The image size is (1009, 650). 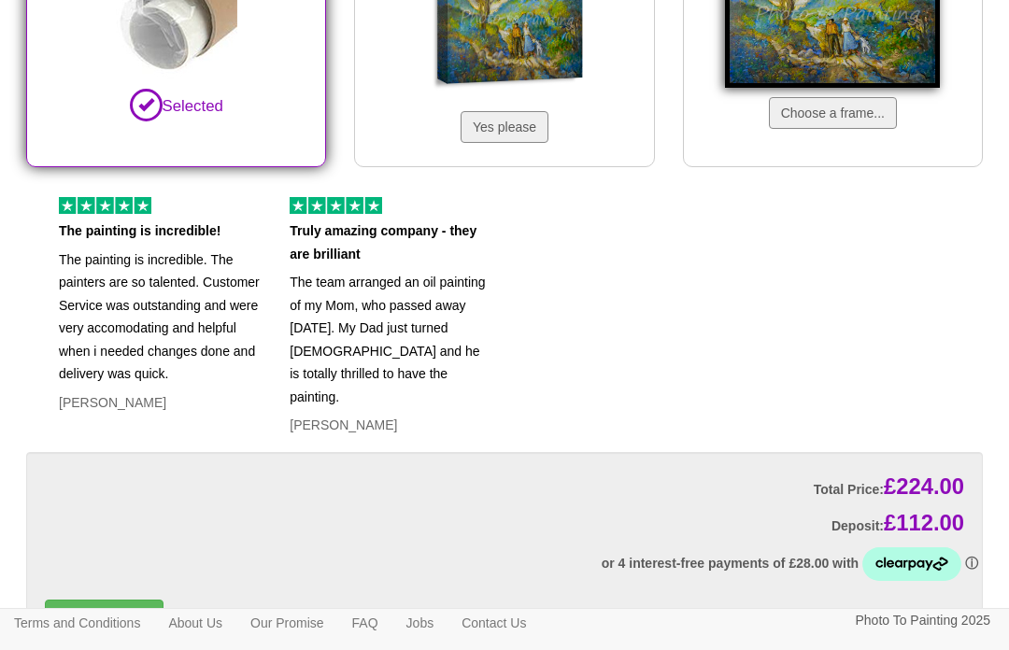 I want to click on p: Selected, so click(x=176, y=104).